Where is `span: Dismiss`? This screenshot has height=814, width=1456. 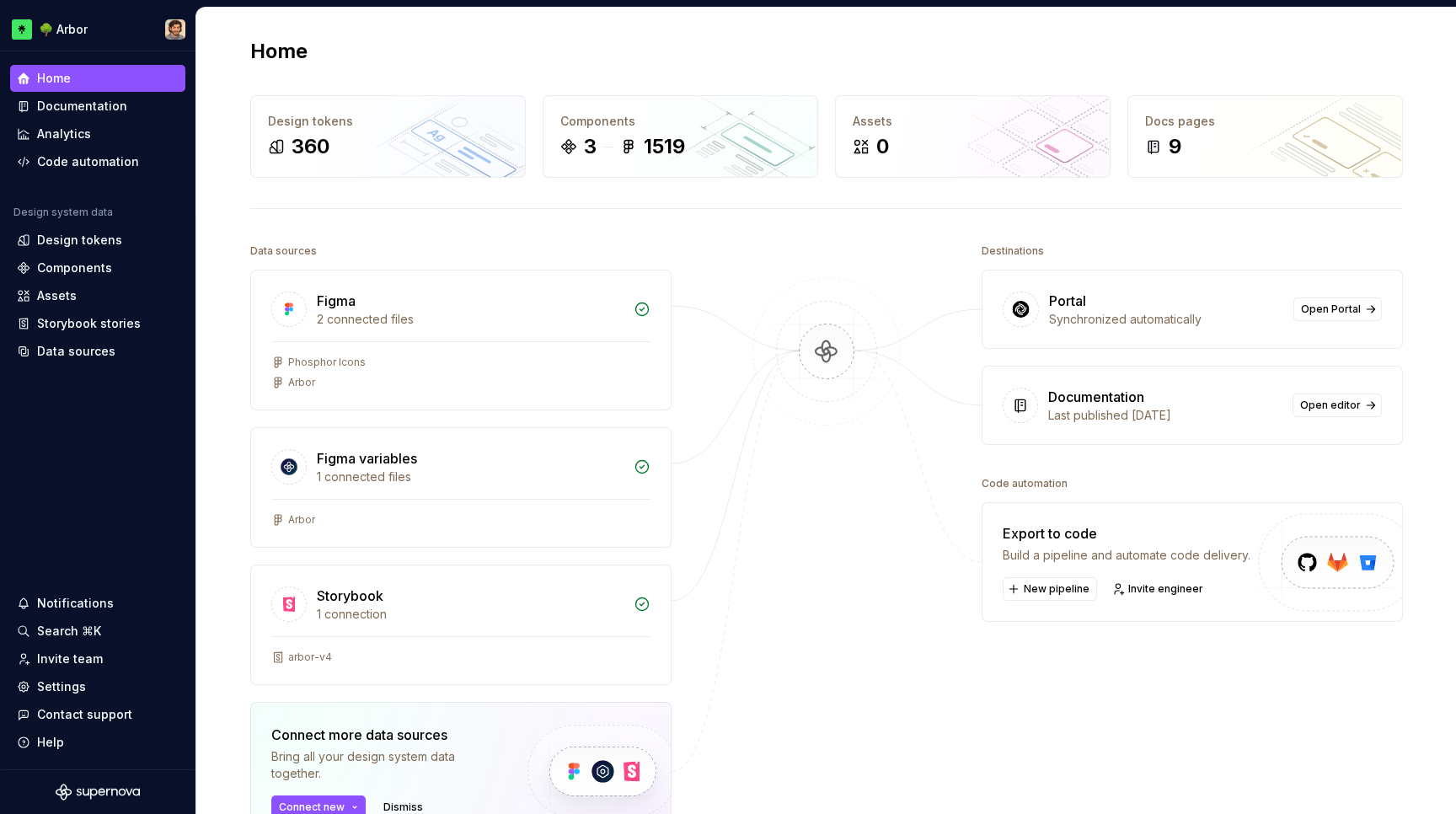
span: Dismiss is located at coordinates (403, 807).